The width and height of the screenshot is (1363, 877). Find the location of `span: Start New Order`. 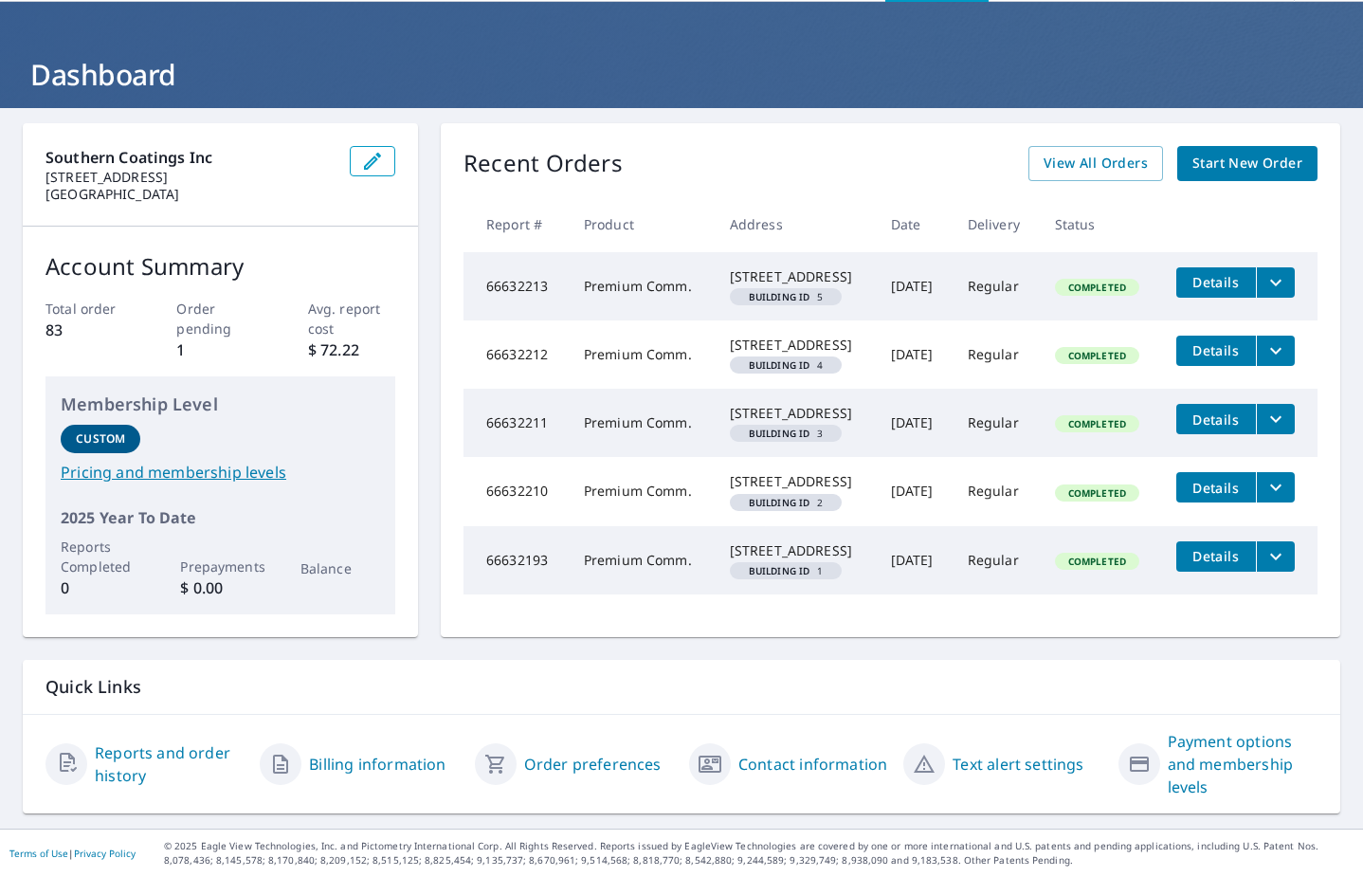

span: Start New Order is located at coordinates (1247, 163).